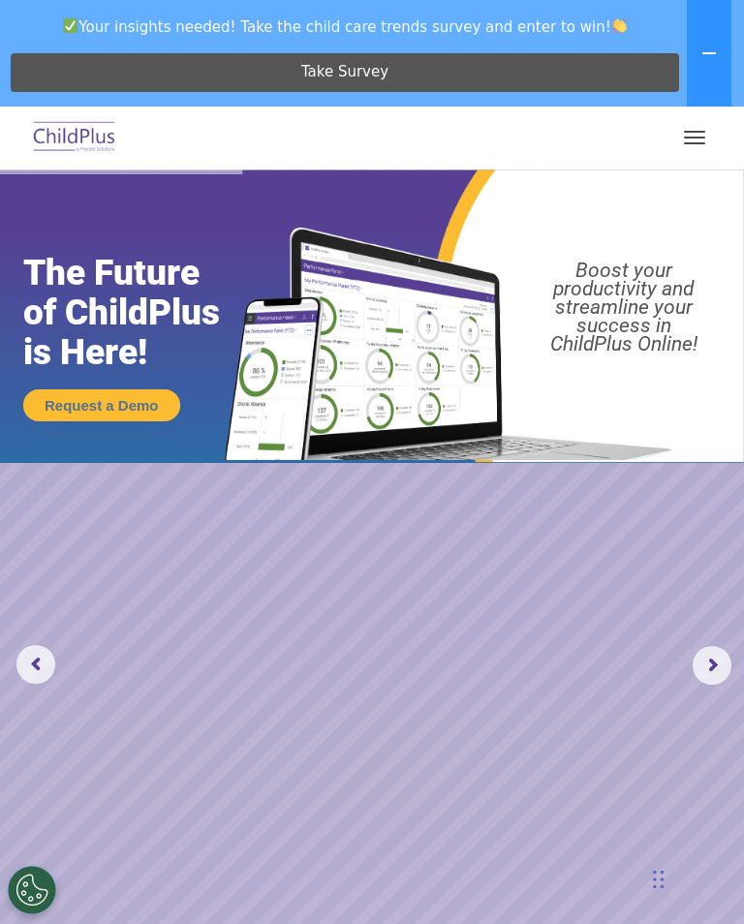  Describe the element at coordinates (345, 72) in the screenshot. I see `span: Take Survey` at that location.